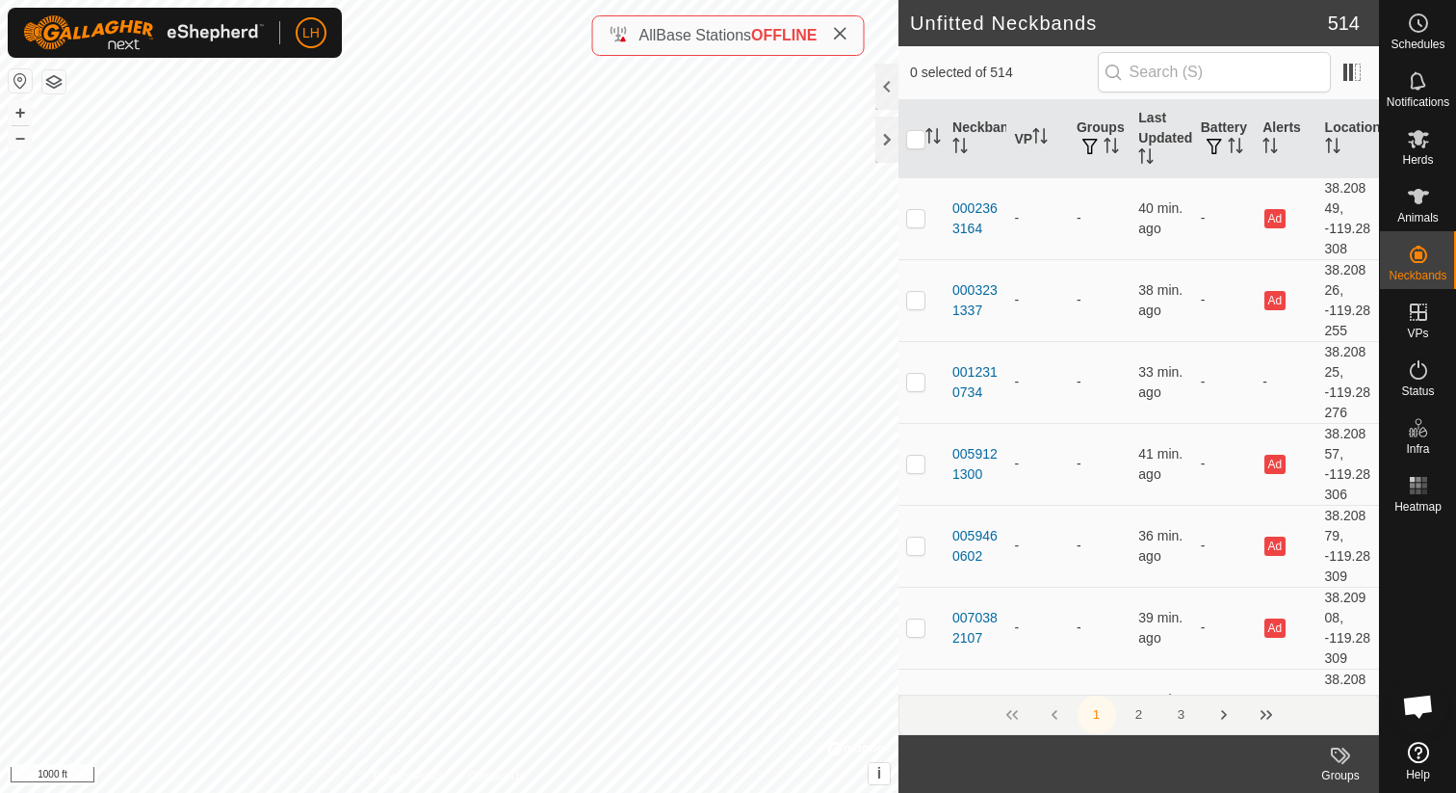  Describe the element at coordinates (1418, 449) in the screenshot. I see `span: Infra` at that location.